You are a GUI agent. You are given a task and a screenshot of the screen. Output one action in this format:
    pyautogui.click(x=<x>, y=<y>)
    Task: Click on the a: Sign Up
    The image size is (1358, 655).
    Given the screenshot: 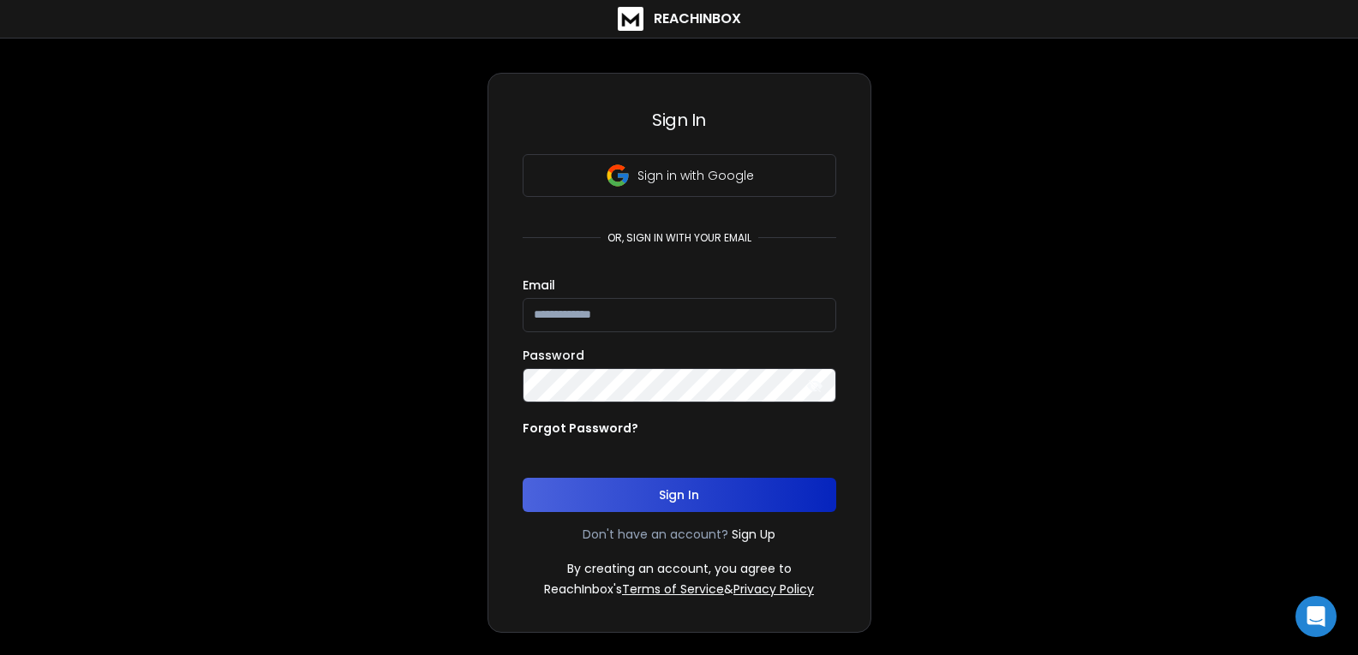 What is the action you would take?
    pyautogui.click(x=753, y=535)
    